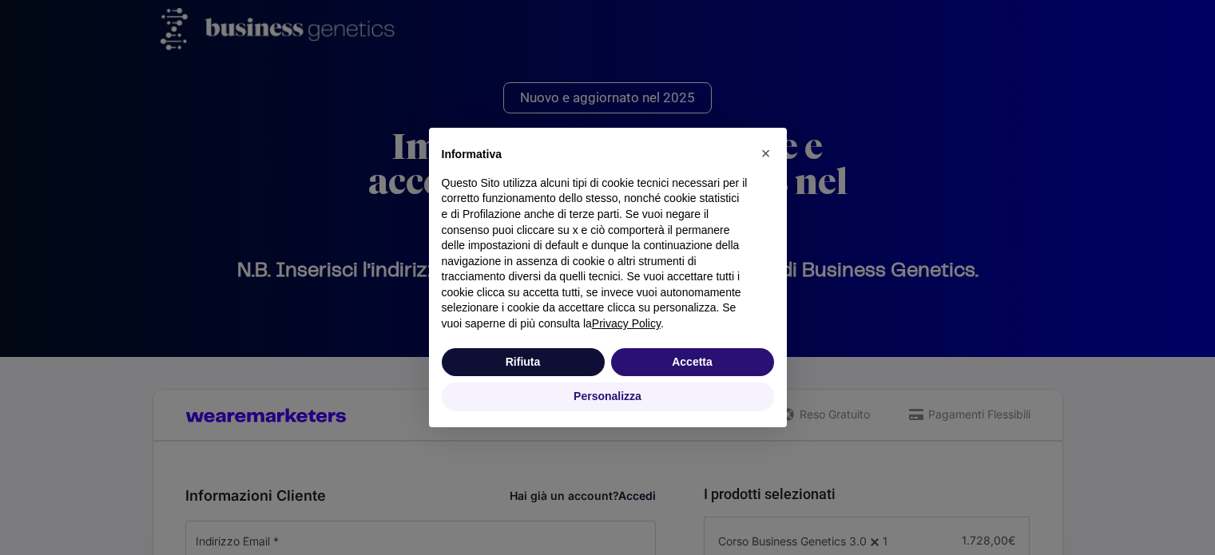 This screenshot has width=1215, height=555. I want to click on button: Chiudi questa informativa, so click(766, 153).